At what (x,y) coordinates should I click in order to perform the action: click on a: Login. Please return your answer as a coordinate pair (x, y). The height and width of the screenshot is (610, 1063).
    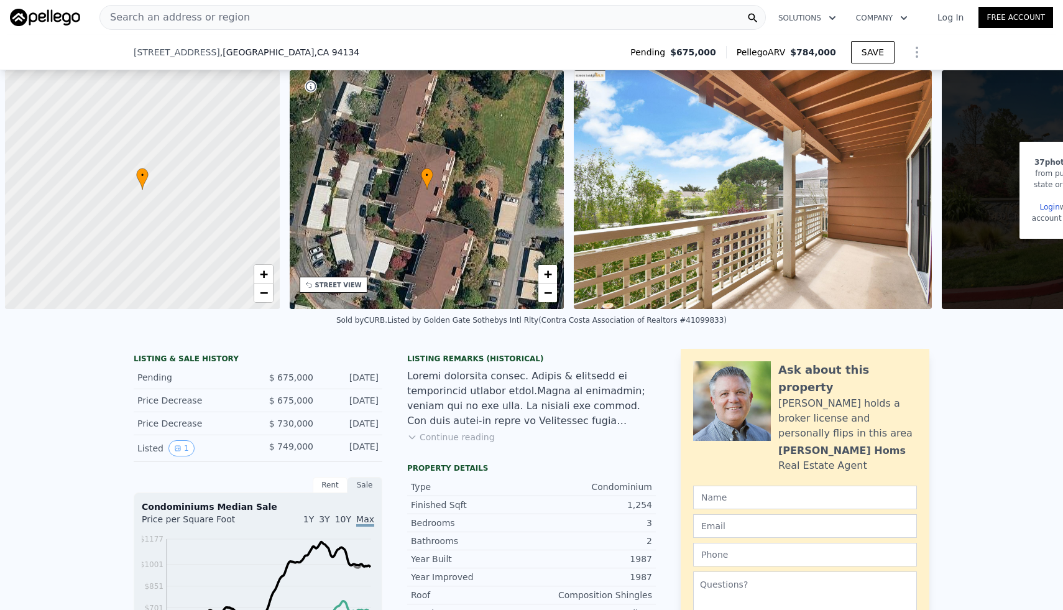
    Looking at the image, I should click on (1049, 207).